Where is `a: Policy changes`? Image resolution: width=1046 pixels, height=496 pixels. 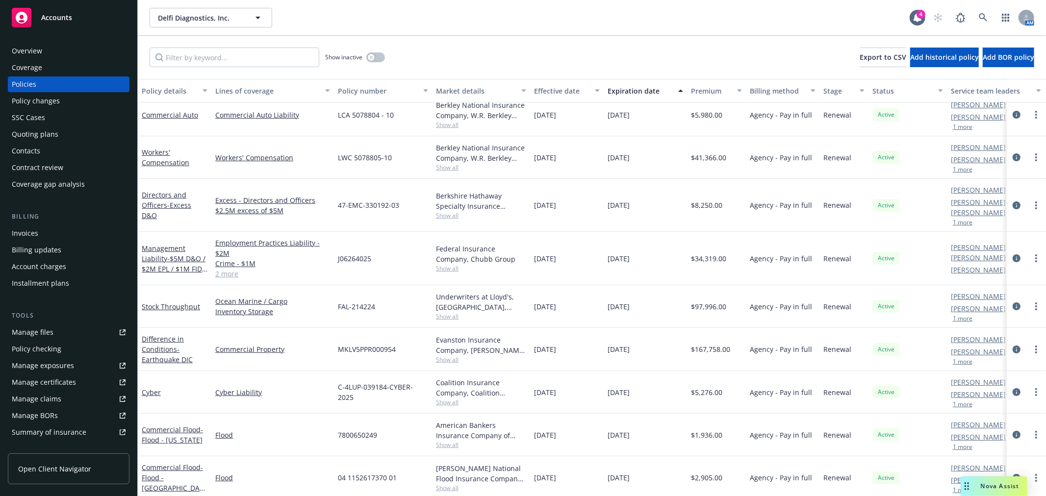 a: Policy changes is located at coordinates (69, 101).